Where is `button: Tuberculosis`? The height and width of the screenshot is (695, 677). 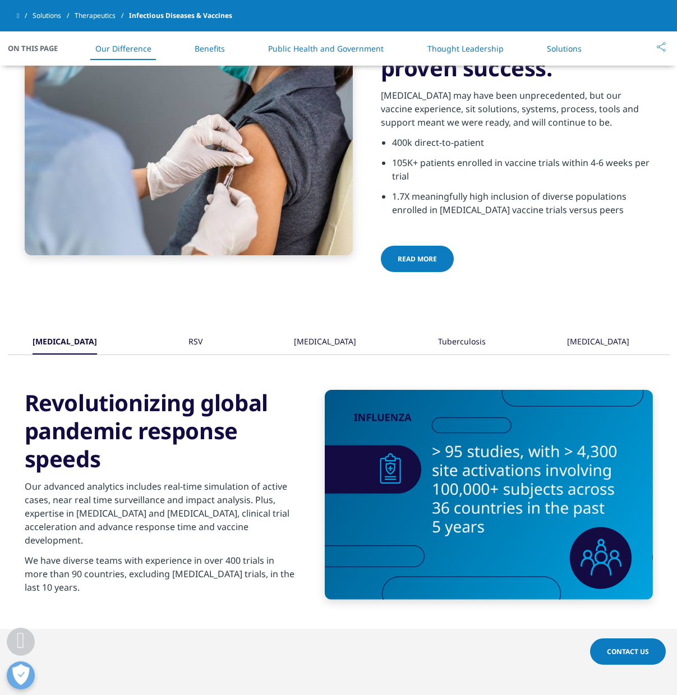
button: Tuberculosis is located at coordinates (461, 342).